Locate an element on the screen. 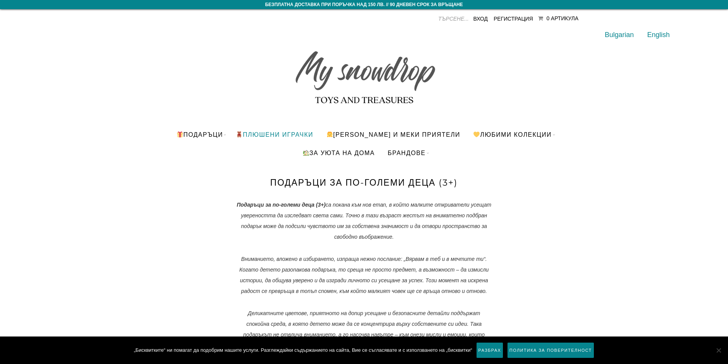 This screenshot has height=364, width=728. p: са покана към нов етап, в който малките откриватели усещат увереността да изследват света сами. Т... is located at coordinates (364, 221).